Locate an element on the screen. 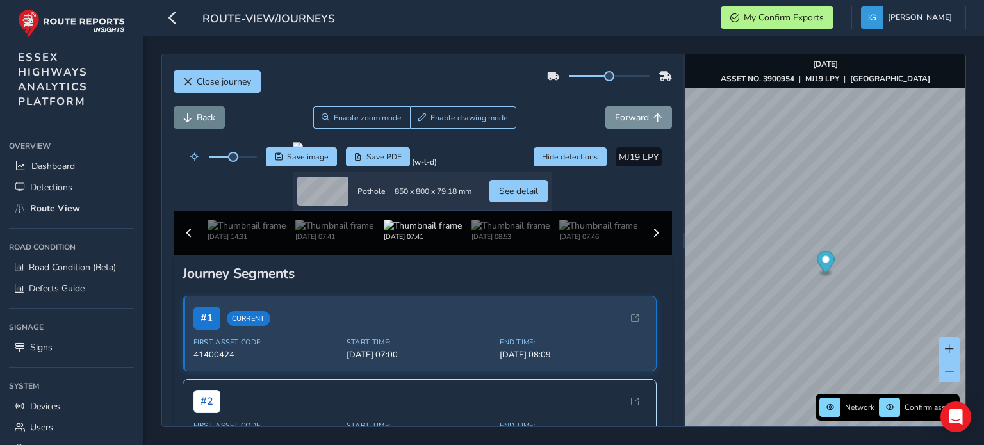 This screenshot has width=984, height=445. span: 41400424 is located at coordinates (266, 355).